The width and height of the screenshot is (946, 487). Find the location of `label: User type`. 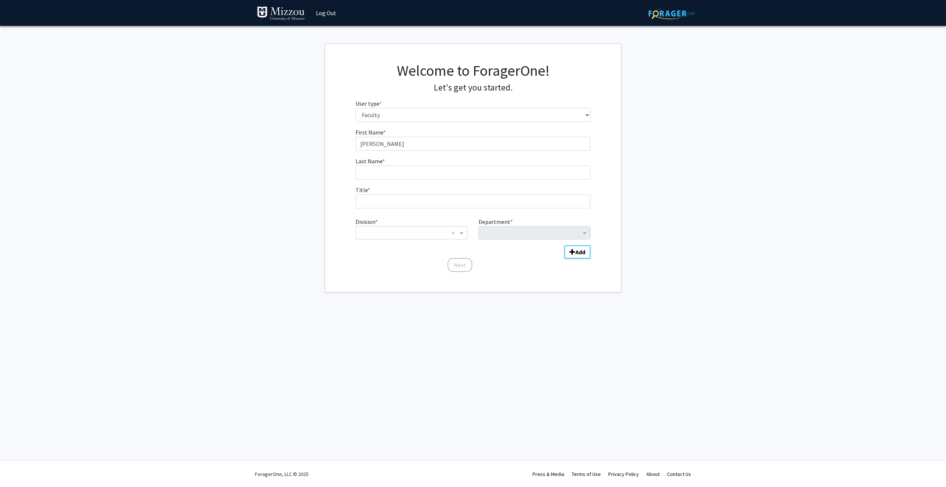

label: User type is located at coordinates (368, 103).